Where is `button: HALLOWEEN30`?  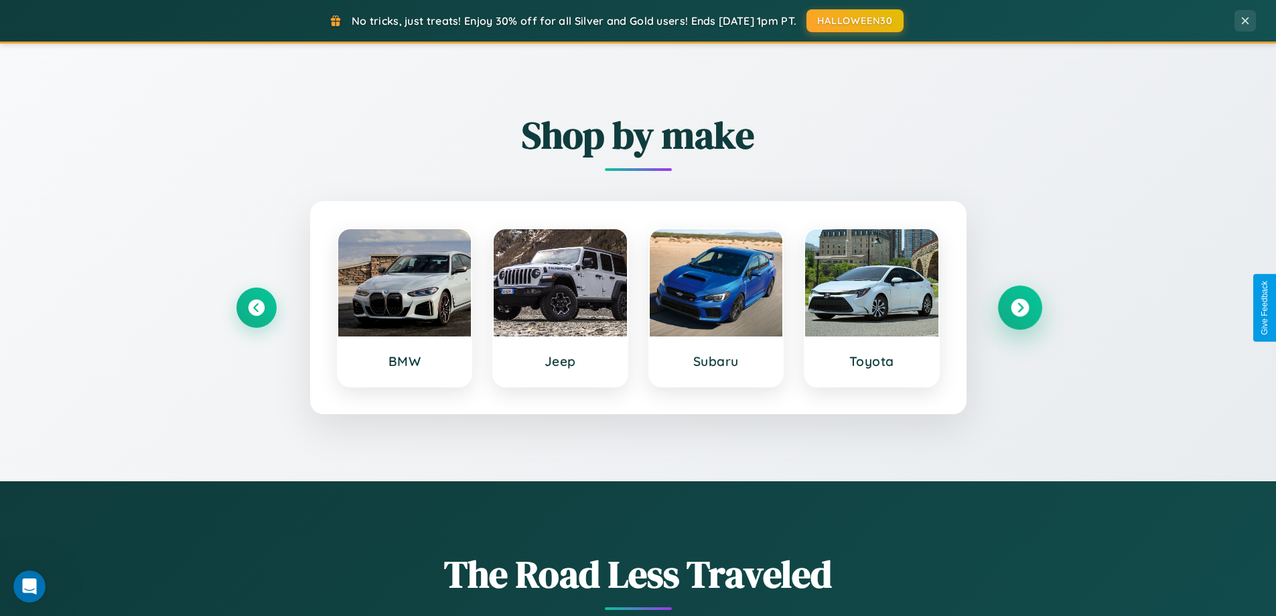 button: HALLOWEEN30 is located at coordinates (855, 21).